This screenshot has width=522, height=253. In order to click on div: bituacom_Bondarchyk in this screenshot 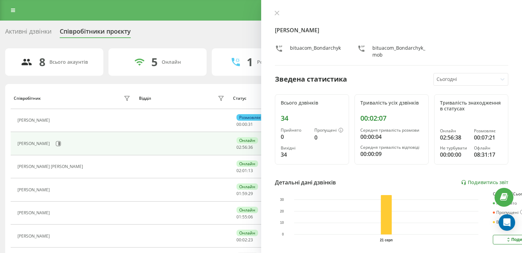, I will do `click(315, 51)`.